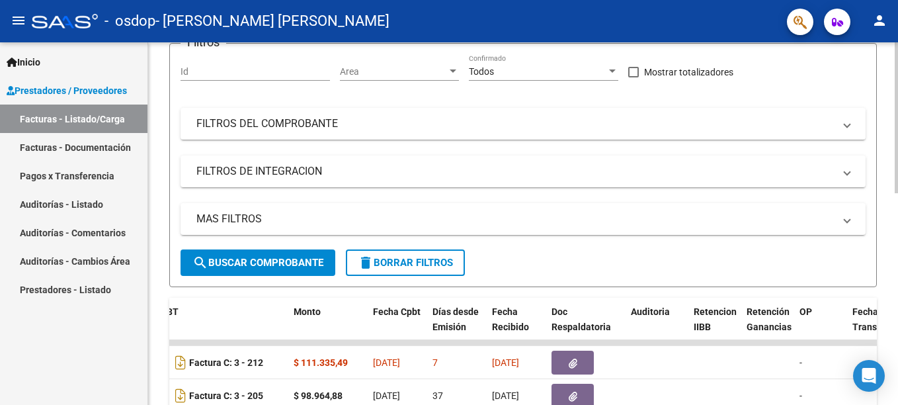 This screenshot has height=405, width=898. I want to click on span: Inicio, so click(23, 62).